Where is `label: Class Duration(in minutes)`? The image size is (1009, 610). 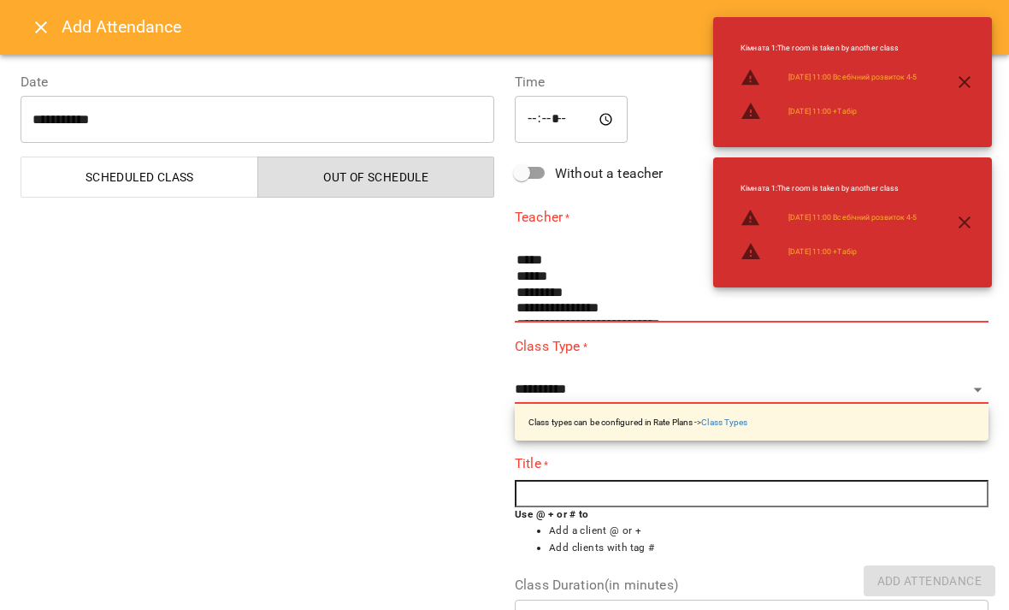
label: Class Duration(in minutes) is located at coordinates (752, 585).